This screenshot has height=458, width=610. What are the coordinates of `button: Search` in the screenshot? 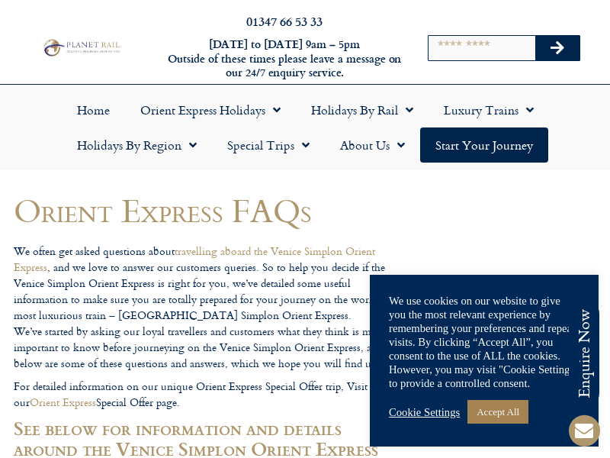 It's located at (558, 48).